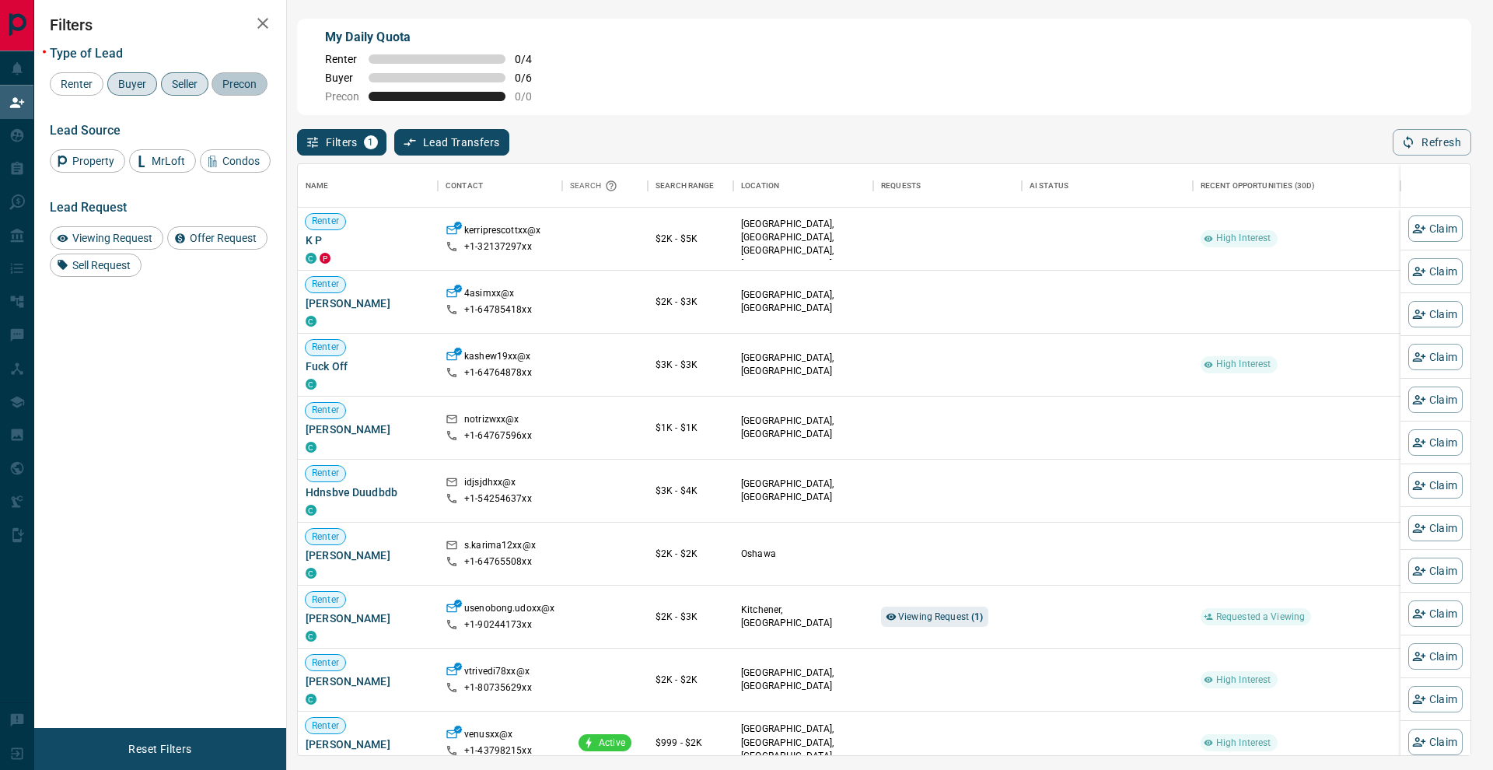 This screenshot has height=770, width=1493. What do you see at coordinates (168, 161) in the screenshot?
I see `span: MrLoft` at bounding box center [168, 161].